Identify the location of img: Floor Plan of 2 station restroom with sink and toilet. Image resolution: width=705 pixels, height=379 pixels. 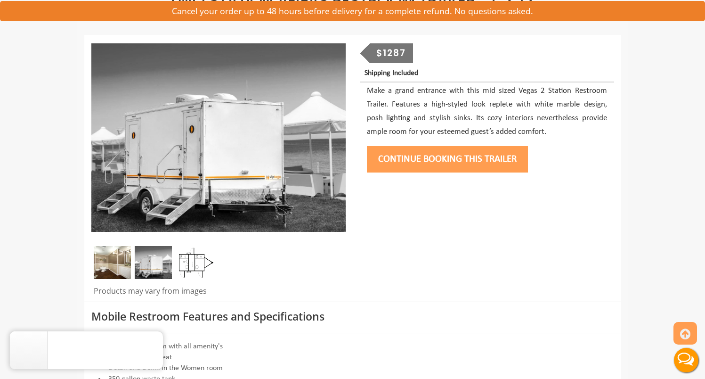
(195, 262).